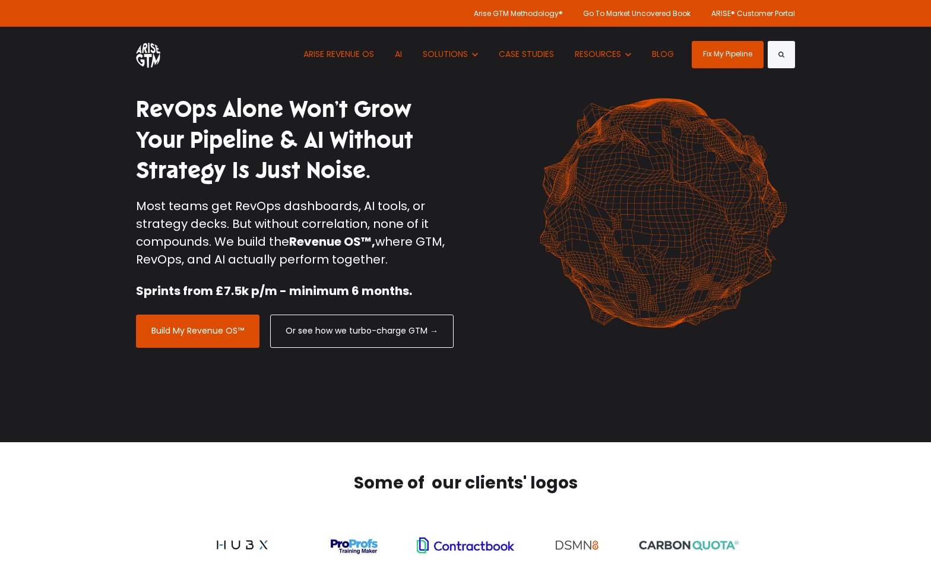 Image resolution: width=931 pixels, height=571 pixels. What do you see at coordinates (445, 54) in the screenshot?
I see `span: SOLUTIONS` at bounding box center [445, 54].